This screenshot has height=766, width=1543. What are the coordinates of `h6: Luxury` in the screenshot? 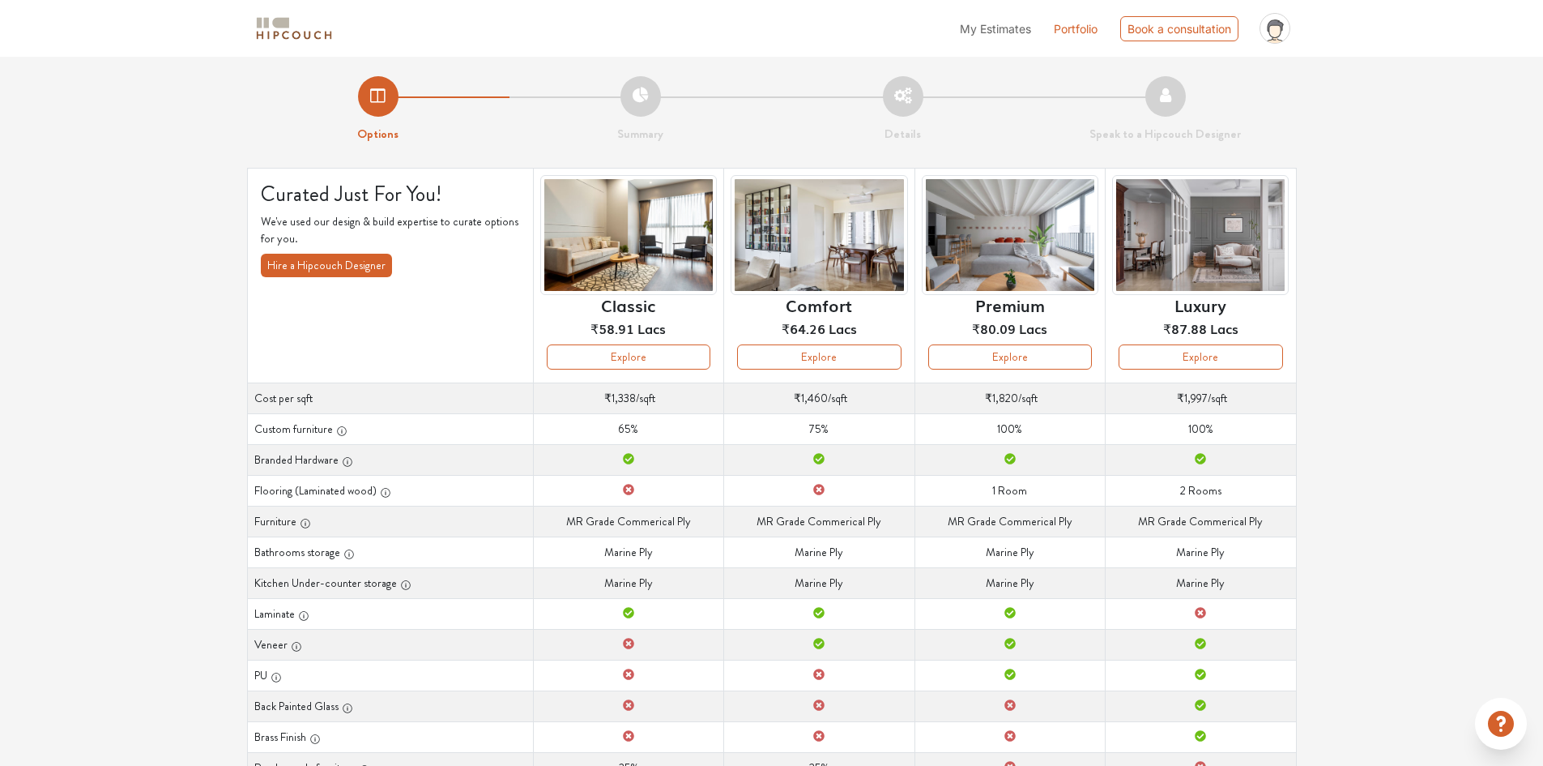 It's located at (1201, 305).